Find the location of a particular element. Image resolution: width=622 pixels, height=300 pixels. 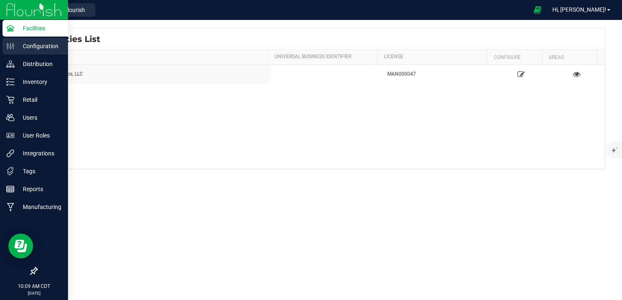

p: 10:09 AM CDT is located at coordinates (34, 286).